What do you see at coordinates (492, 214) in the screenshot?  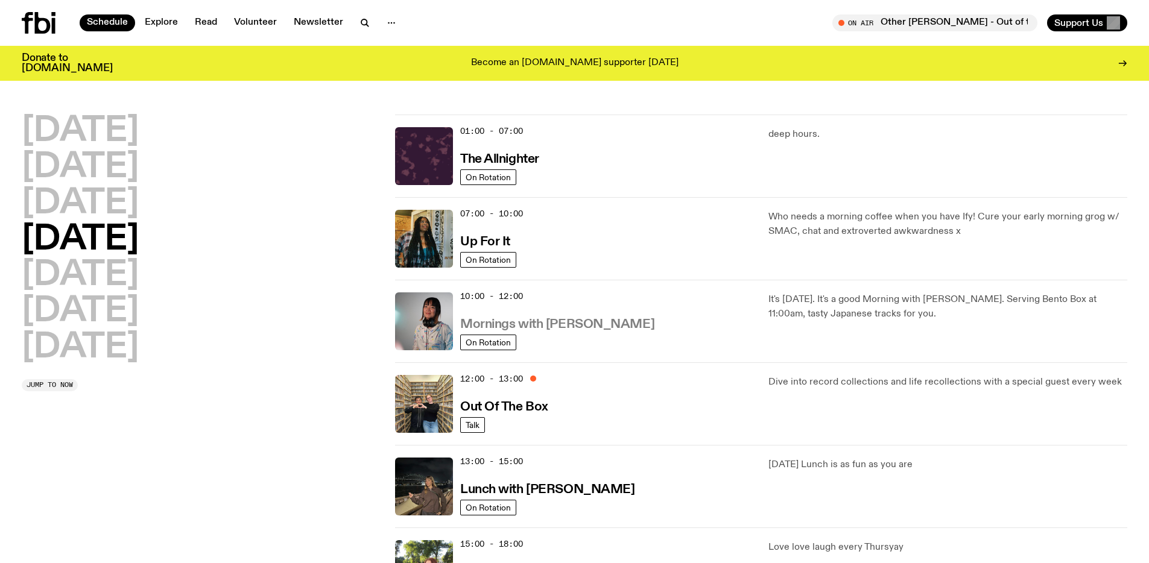 I see `span: 07:00 - 10:00` at bounding box center [492, 214].